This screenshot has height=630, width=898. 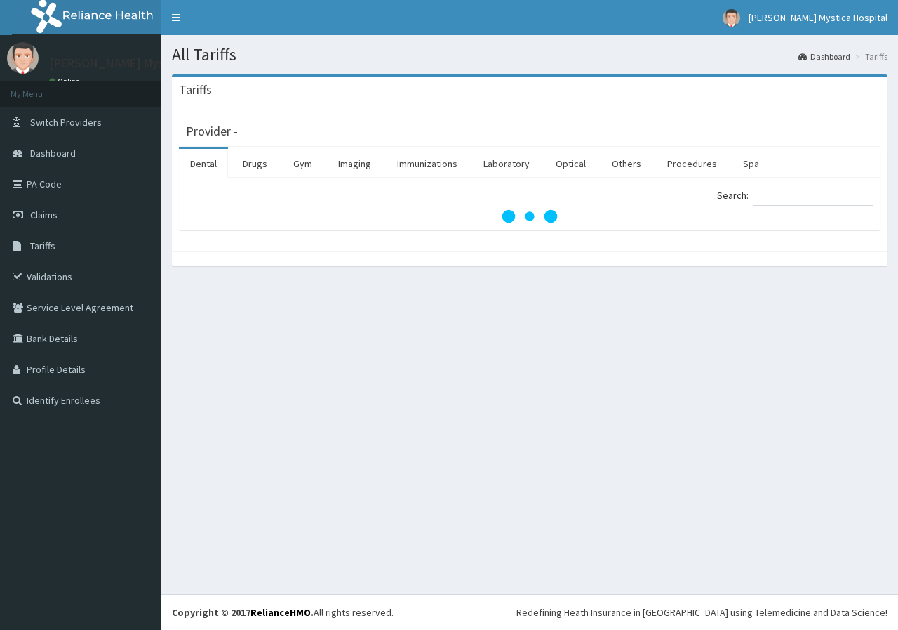 I want to click on input: Search:, so click(x=813, y=195).